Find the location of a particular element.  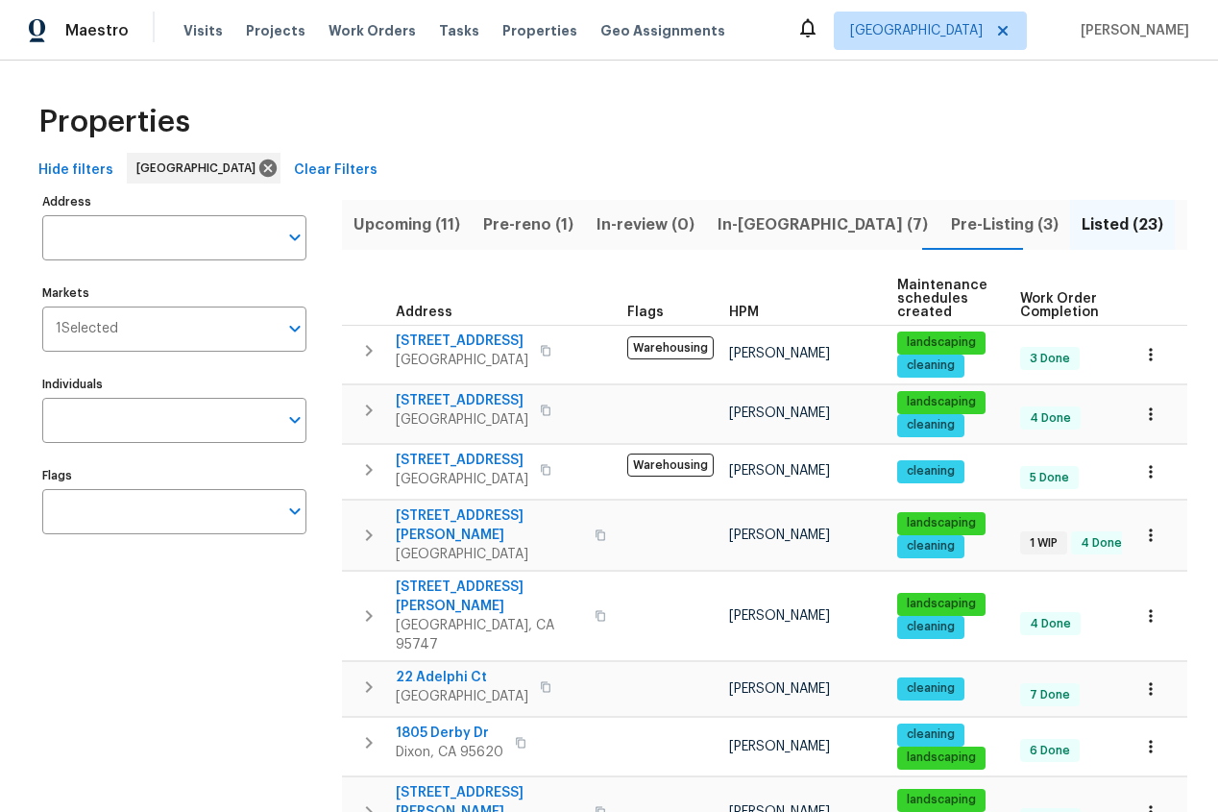

span: 5 Done is located at coordinates (1049, 478).